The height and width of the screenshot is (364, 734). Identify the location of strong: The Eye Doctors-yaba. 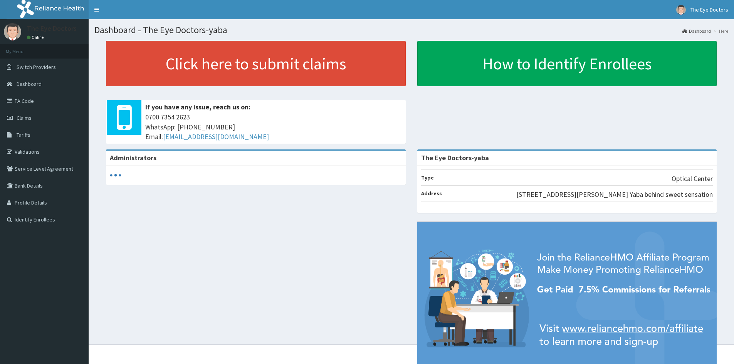
(455, 157).